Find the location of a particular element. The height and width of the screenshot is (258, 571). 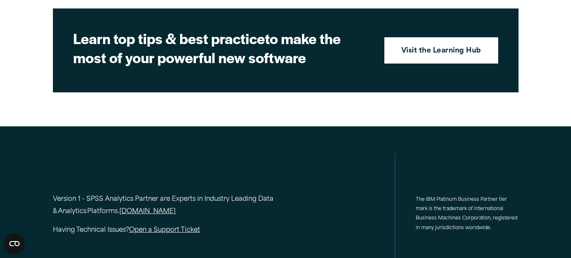

a: Visit the Learning Hub is located at coordinates (441, 50).